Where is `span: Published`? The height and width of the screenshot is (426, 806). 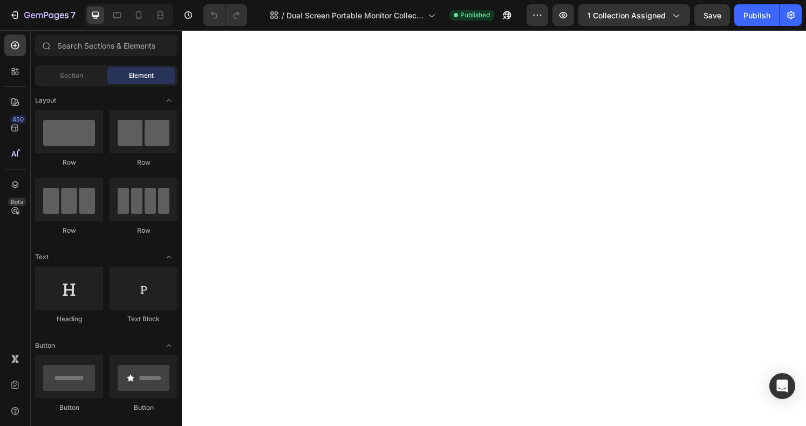 span: Published is located at coordinates (475, 15).